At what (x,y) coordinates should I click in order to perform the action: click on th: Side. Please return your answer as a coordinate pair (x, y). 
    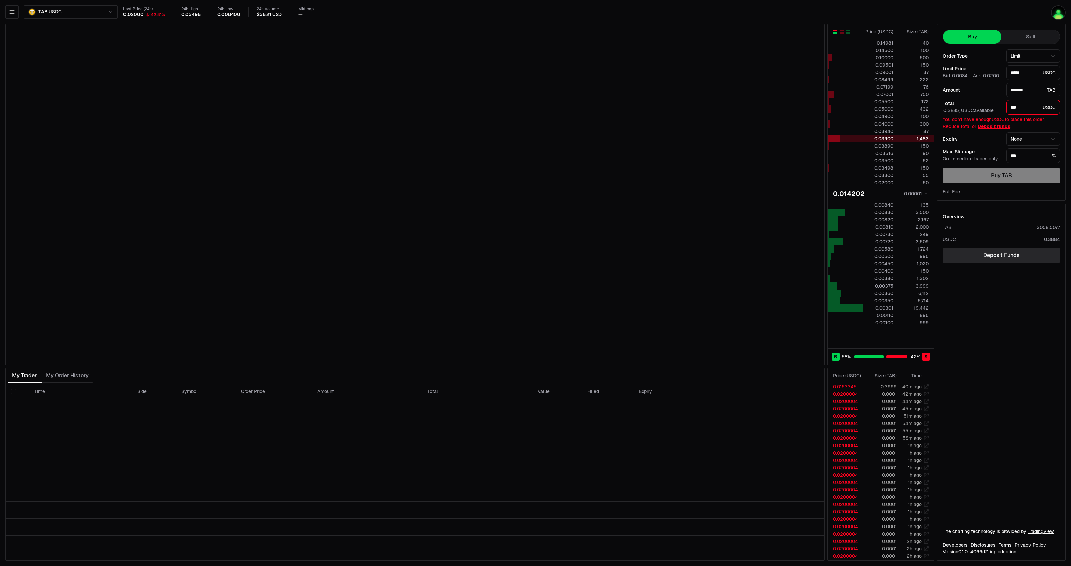
    Looking at the image, I should click on (154, 392).